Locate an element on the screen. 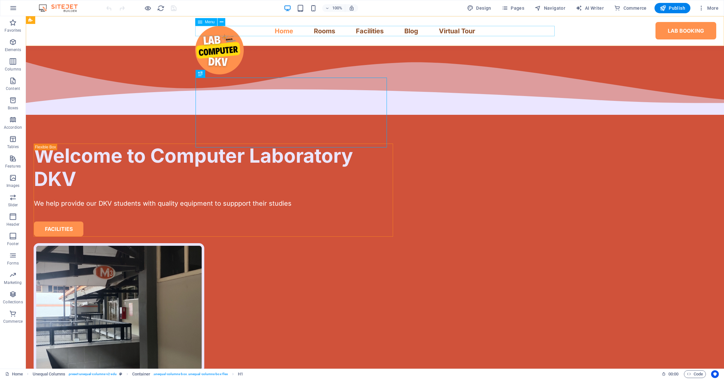  p: Images is located at coordinates (13, 186).